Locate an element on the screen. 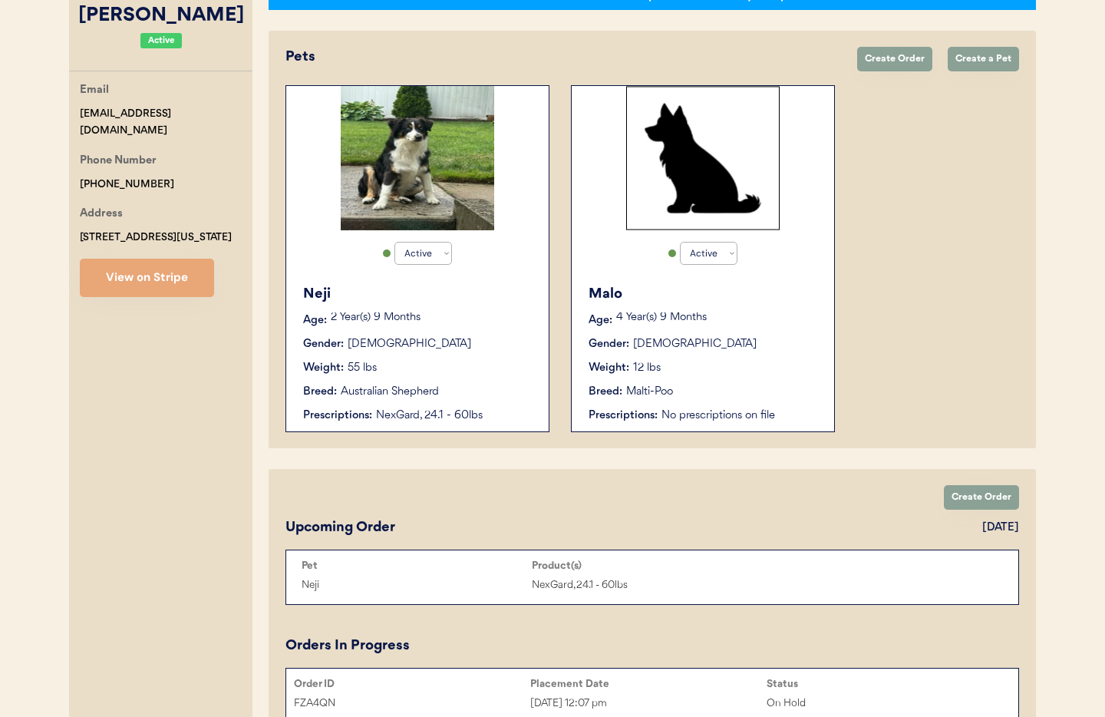 The height and width of the screenshot is (717, 1105). div: Upcoming Order is located at coordinates (340, 527).